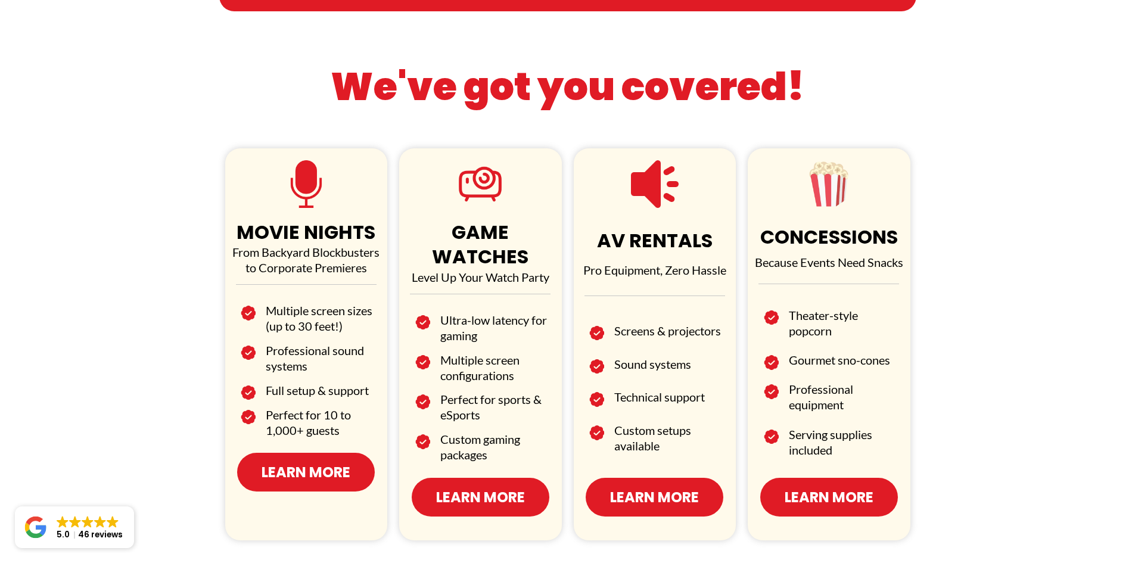 The image size is (1135, 563). Describe the element at coordinates (844, 397) in the screenshot. I see `h2: Professional equipment` at that location.